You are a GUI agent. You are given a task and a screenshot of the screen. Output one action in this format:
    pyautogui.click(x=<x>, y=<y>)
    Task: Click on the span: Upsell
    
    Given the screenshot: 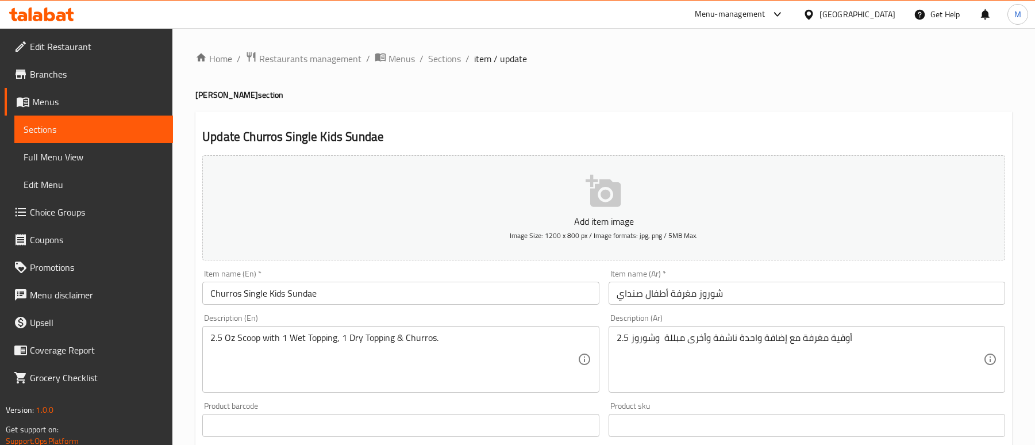 What is the action you would take?
    pyautogui.click(x=97, y=322)
    